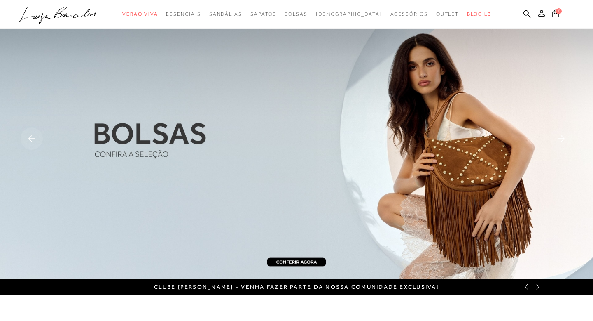  I want to click on span: Bolsas, so click(296, 14).